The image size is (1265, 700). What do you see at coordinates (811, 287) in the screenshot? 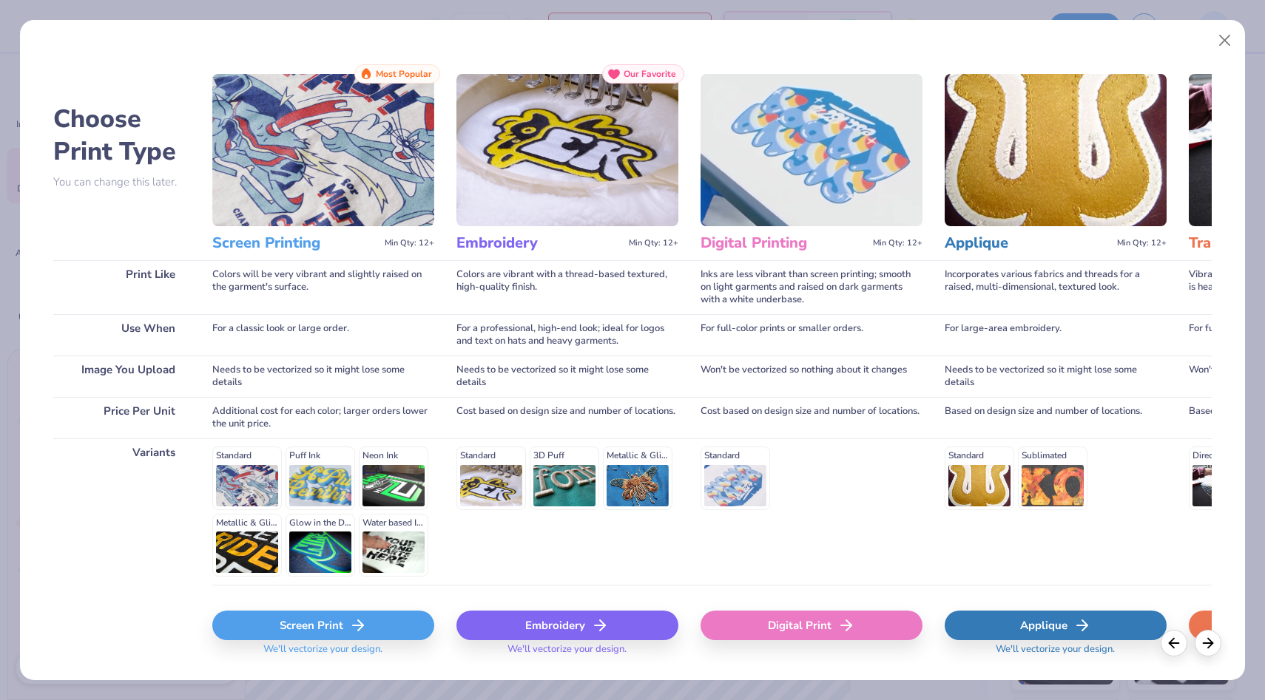
I see `div: Inks are less vibrant than screen printing; smooth on light garments and raised on dark garments ...` at bounding box center [811, 287].